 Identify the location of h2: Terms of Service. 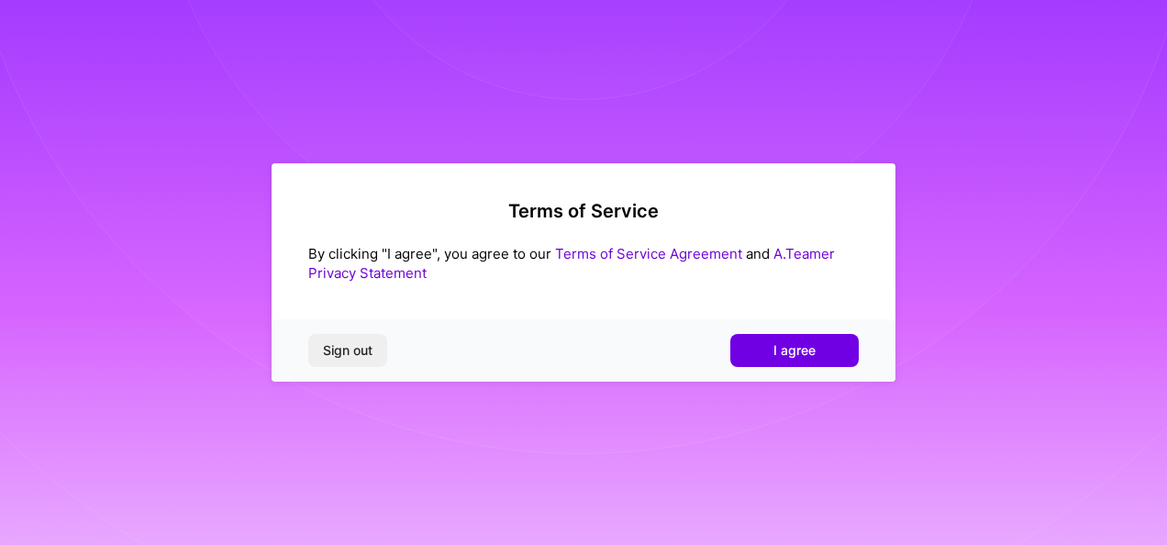
(583, 211).